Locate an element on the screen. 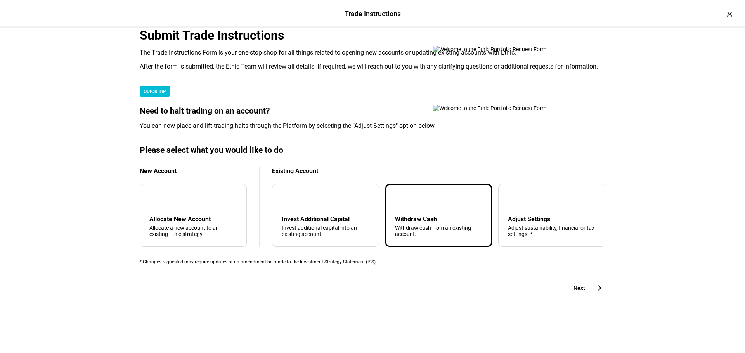 The image size is (745, 353). div: Allocate New Account is located at coordinates (193, 219).